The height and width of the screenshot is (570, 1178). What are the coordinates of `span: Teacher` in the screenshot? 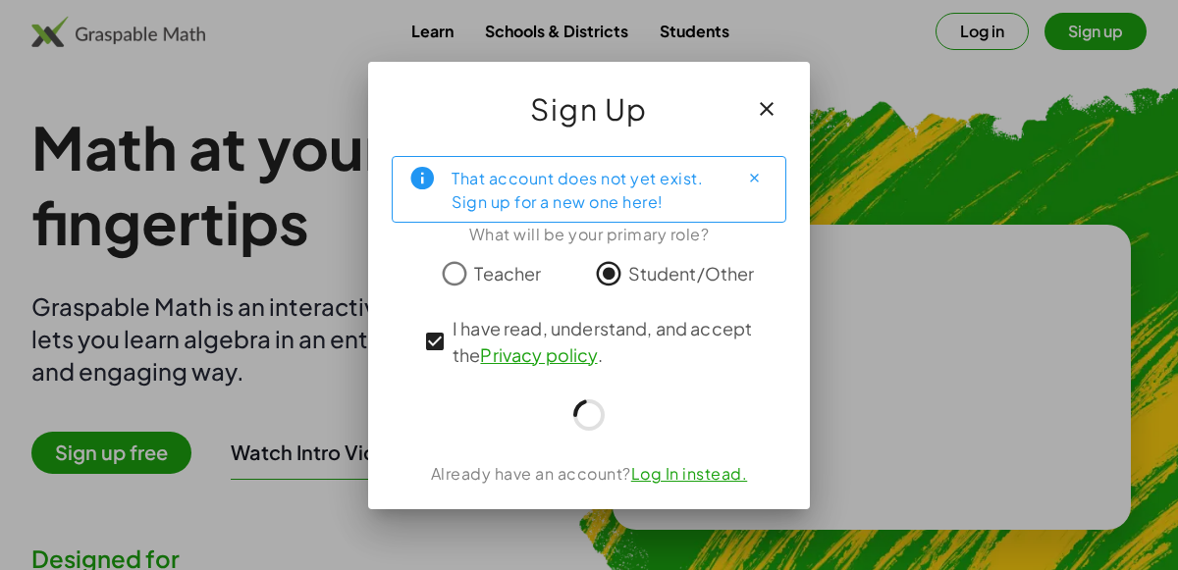 It's located at (507, 273).